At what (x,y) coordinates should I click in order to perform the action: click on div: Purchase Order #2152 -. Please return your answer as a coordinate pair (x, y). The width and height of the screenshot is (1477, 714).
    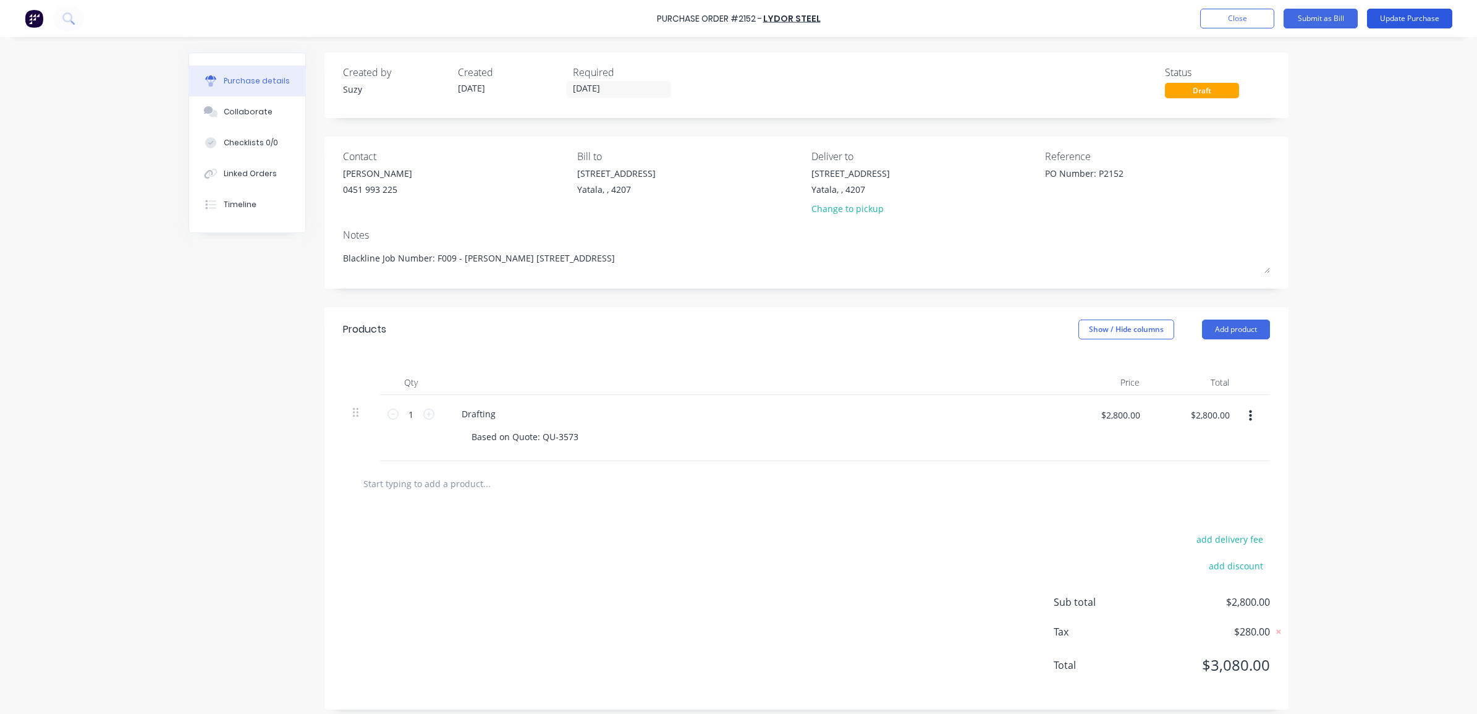
    Looking at the image, I should click on (710, 19).